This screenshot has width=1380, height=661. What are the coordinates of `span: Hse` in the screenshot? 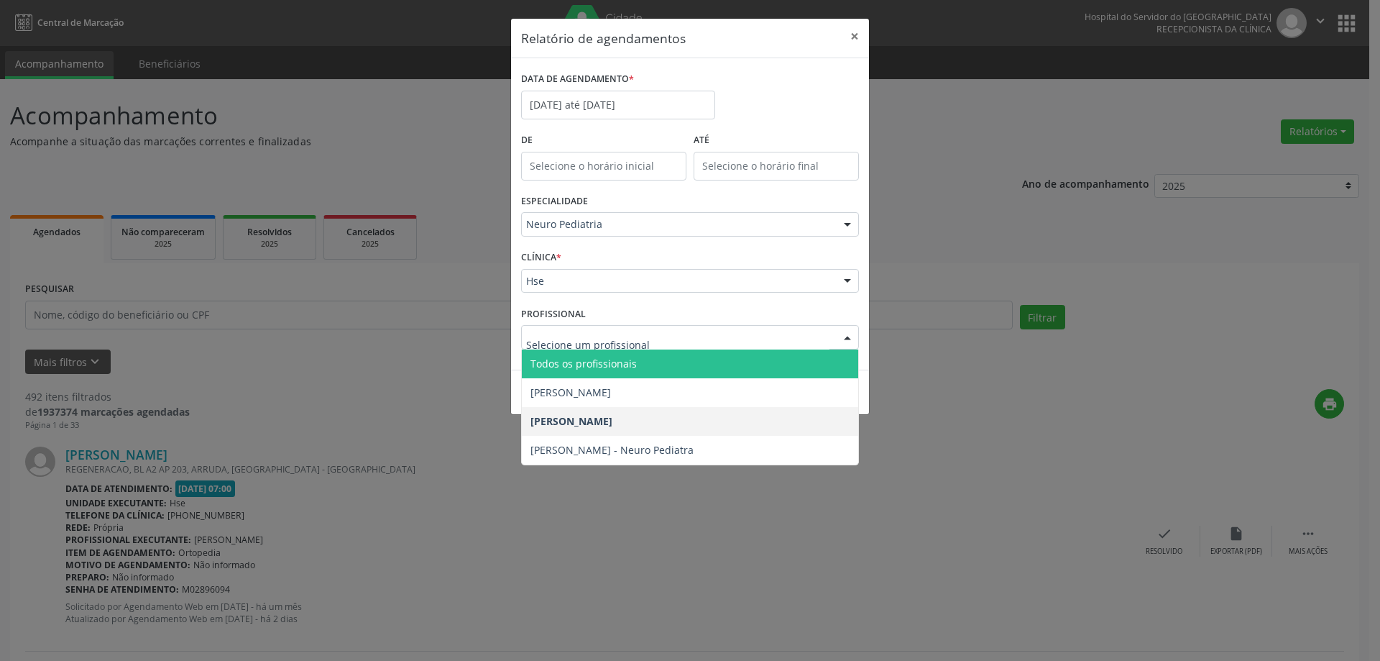 It's located at (678, 281).